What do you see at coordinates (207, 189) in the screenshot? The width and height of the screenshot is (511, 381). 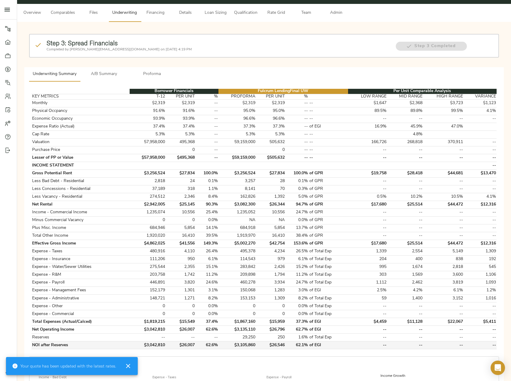 I see `td: 1.1%` at bounding box center [207, 189].